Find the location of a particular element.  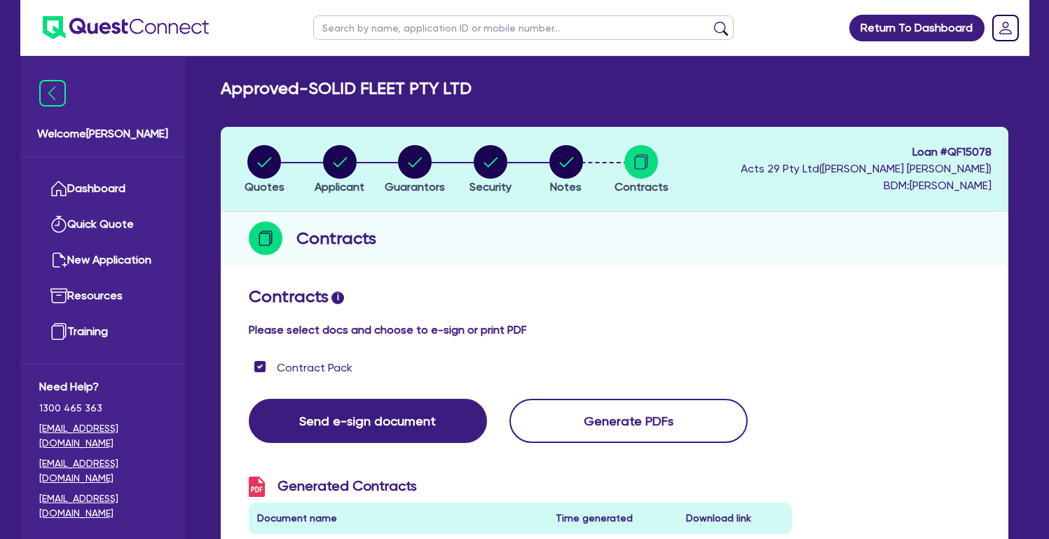

img: resources is located at coordinates (59, 296).